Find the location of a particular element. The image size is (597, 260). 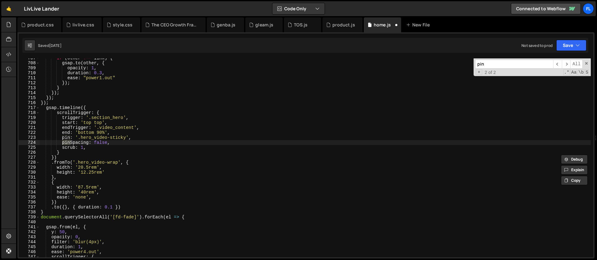

div: product.css is located at coordinates (40, 25).